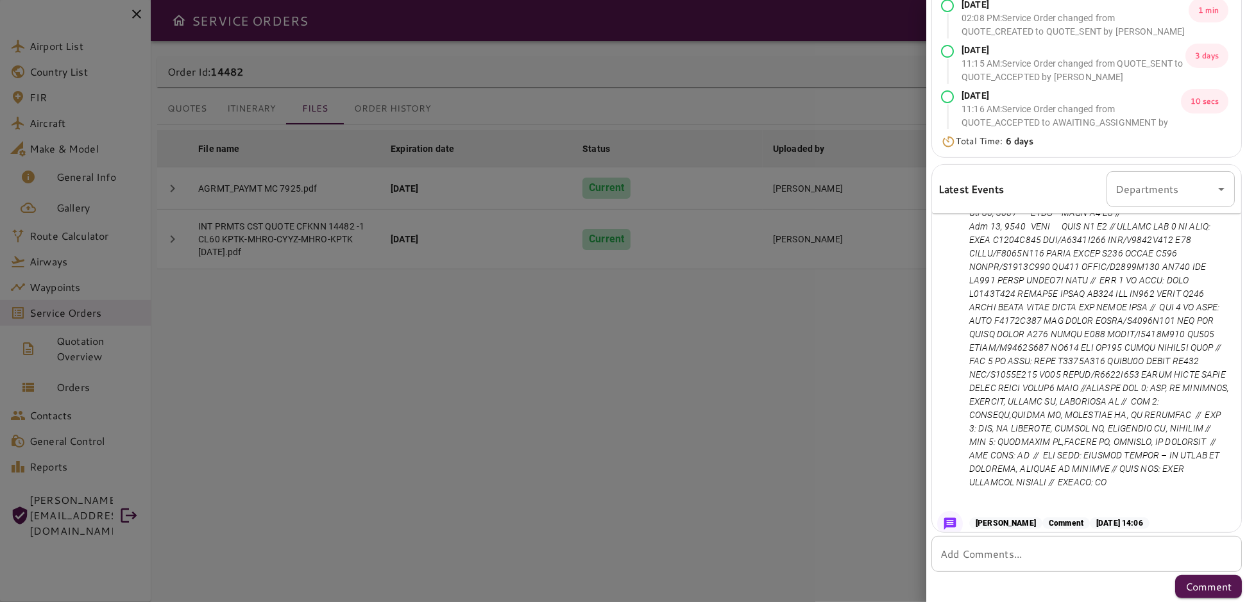 Image resolution: width=1247 pixels, height=602 pixels. What do you see at coordinates (948, 142) in the screenshot?
I see `img: Timer Icon` at bounding box center [948, 142].